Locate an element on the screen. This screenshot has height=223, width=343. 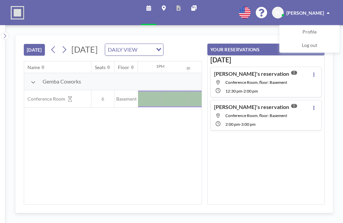
a: Profile is located at coordinates (309, 32).